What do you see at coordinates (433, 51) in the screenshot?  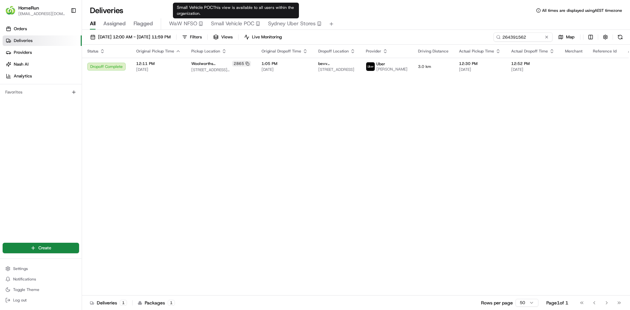 I see `span: Driving Distance` at bounding box center [433, 51].